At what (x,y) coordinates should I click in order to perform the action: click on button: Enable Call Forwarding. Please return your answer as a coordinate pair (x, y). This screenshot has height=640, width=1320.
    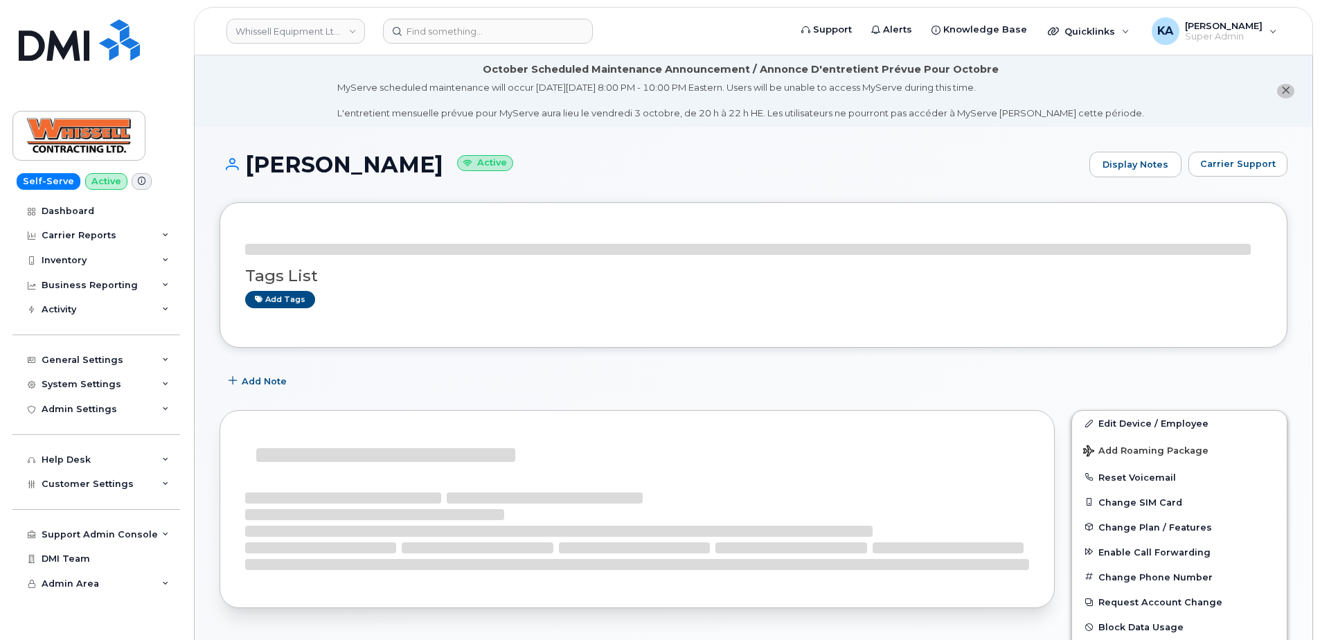
    Looking at the image, I should click on (1179, 552).